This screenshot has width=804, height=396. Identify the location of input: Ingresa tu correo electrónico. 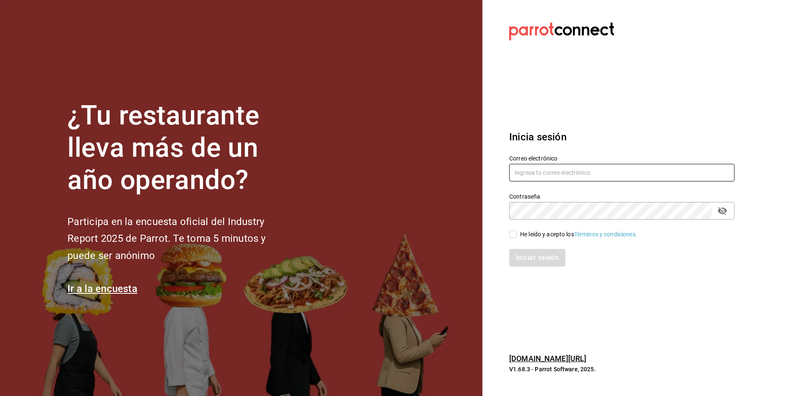
(622, 173).